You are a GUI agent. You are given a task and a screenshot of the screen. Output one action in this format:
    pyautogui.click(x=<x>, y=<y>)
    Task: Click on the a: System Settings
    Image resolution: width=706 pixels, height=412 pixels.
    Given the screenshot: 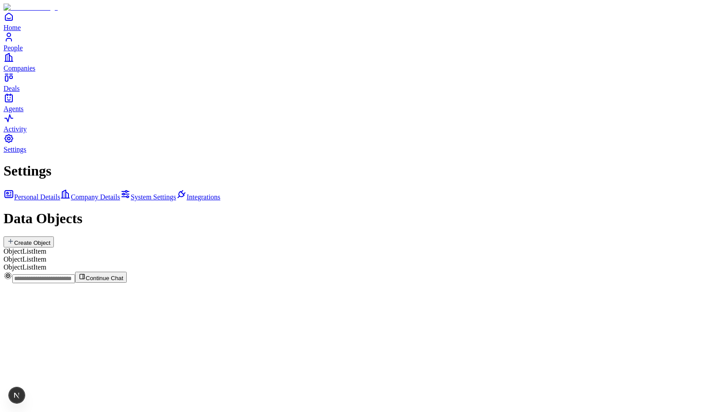 What is the action you would take?
    pyautogui.click(x=148, y=197)
    